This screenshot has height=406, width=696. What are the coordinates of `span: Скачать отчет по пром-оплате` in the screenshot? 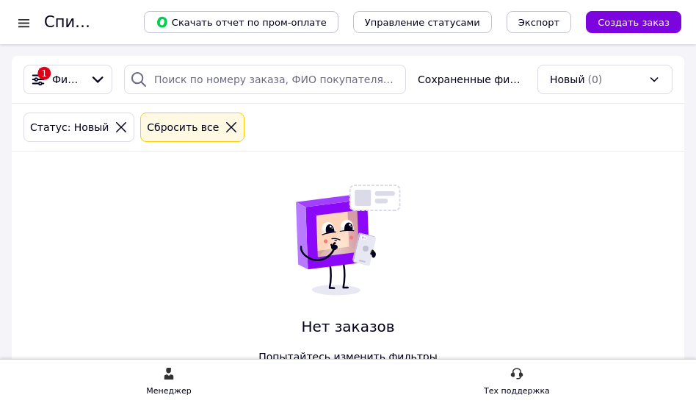 It's located at (241, 22).